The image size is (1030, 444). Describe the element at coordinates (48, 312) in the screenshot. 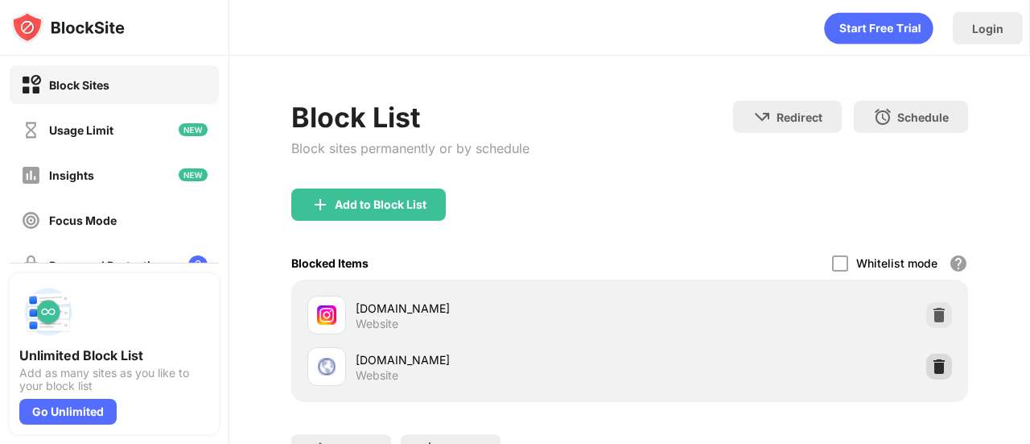

I see `img: push-block-list.svg` at that location.